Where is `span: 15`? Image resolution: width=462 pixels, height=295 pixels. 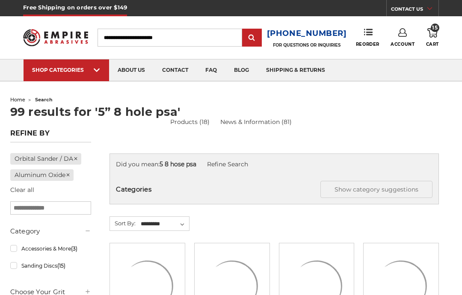
span: 15 is located at coordinates (435, 28).